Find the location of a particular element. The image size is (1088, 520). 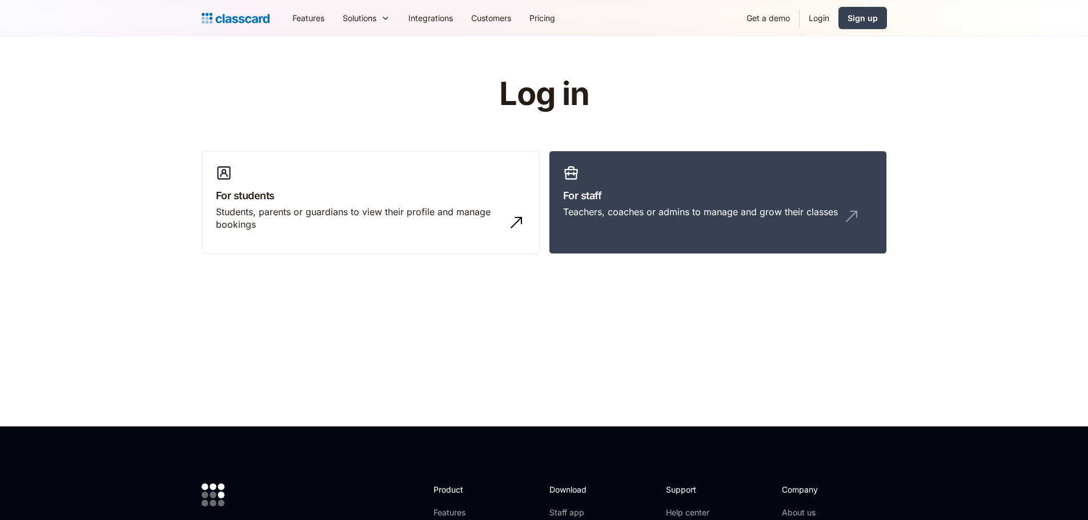

h2: Company is located at coordinates (819, 489).